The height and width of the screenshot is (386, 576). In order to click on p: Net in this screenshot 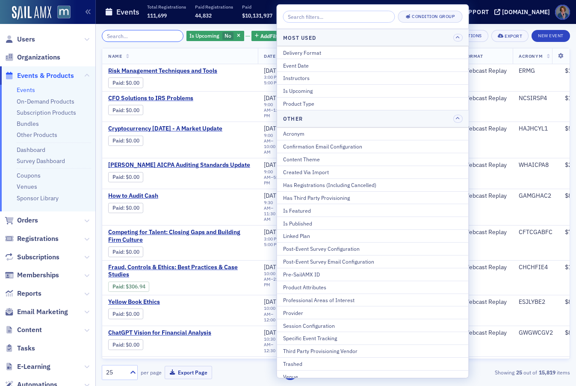, I will do `click(327, 7)`.